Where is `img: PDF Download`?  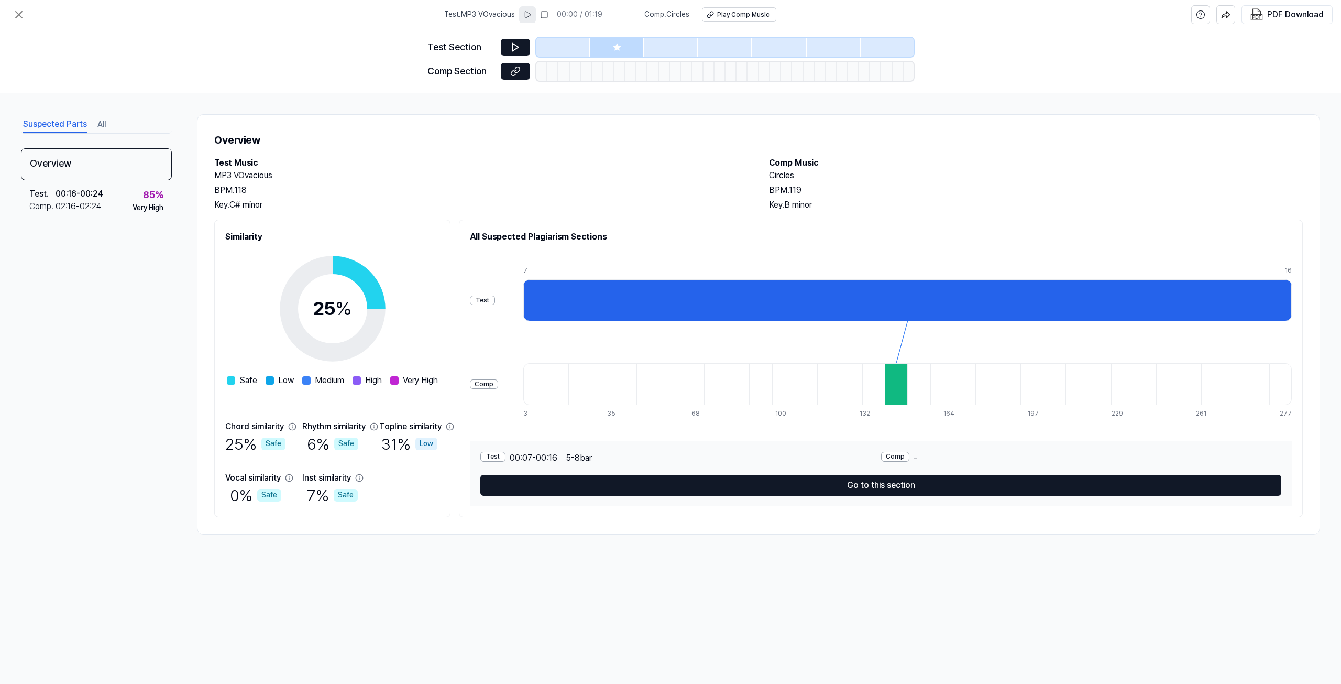 img: PDF Download is located at coordinates (1257, 15).